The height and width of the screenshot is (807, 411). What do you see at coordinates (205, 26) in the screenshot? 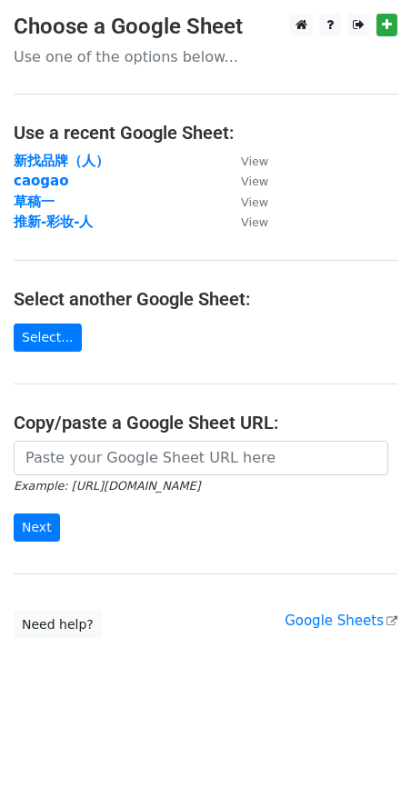
I see `h3: Choose a Google Sheet` at bounding box center [205, 26].